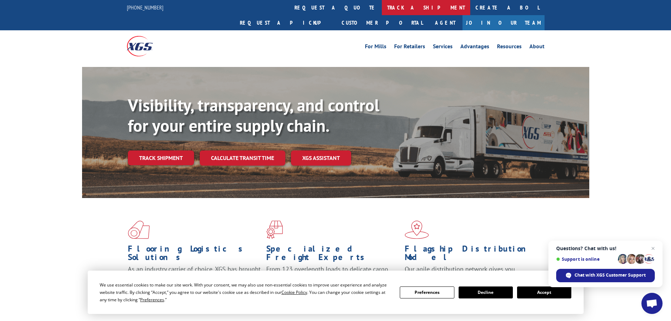  What do you see at coordinates (333, 255) in the screenshot?
I see `h1: Specialized Freight Experts` at bounding box center [333, 255].